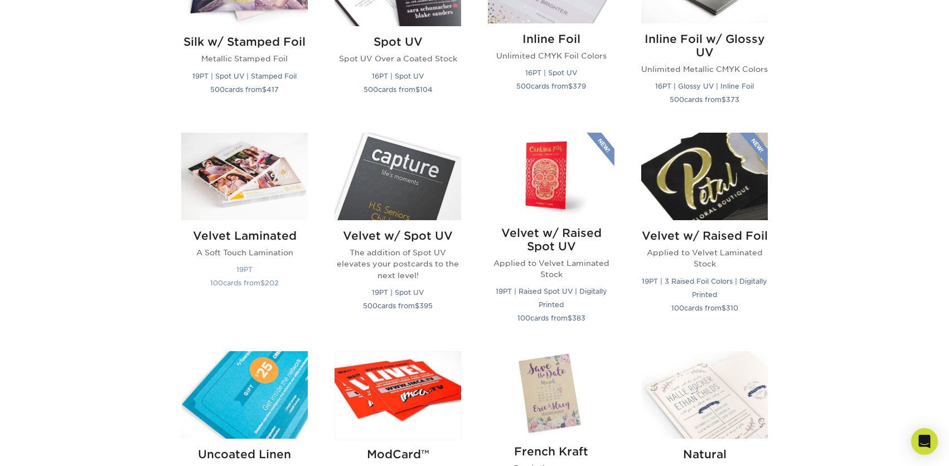  What do you see at coordinates (704, 176) in the screenshot?
I see `img: Velvet w/ Raised Foil Postcards` at bounding box center [704, 176].